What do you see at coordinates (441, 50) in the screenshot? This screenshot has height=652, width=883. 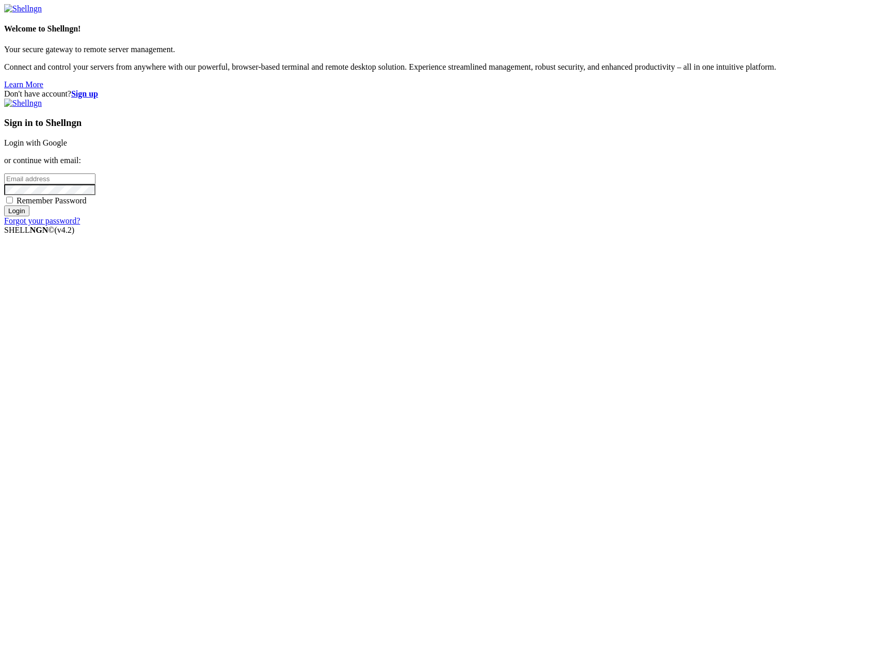 I see `p: Your secure gateway to remote server management.` at bounding box center [441, 50].